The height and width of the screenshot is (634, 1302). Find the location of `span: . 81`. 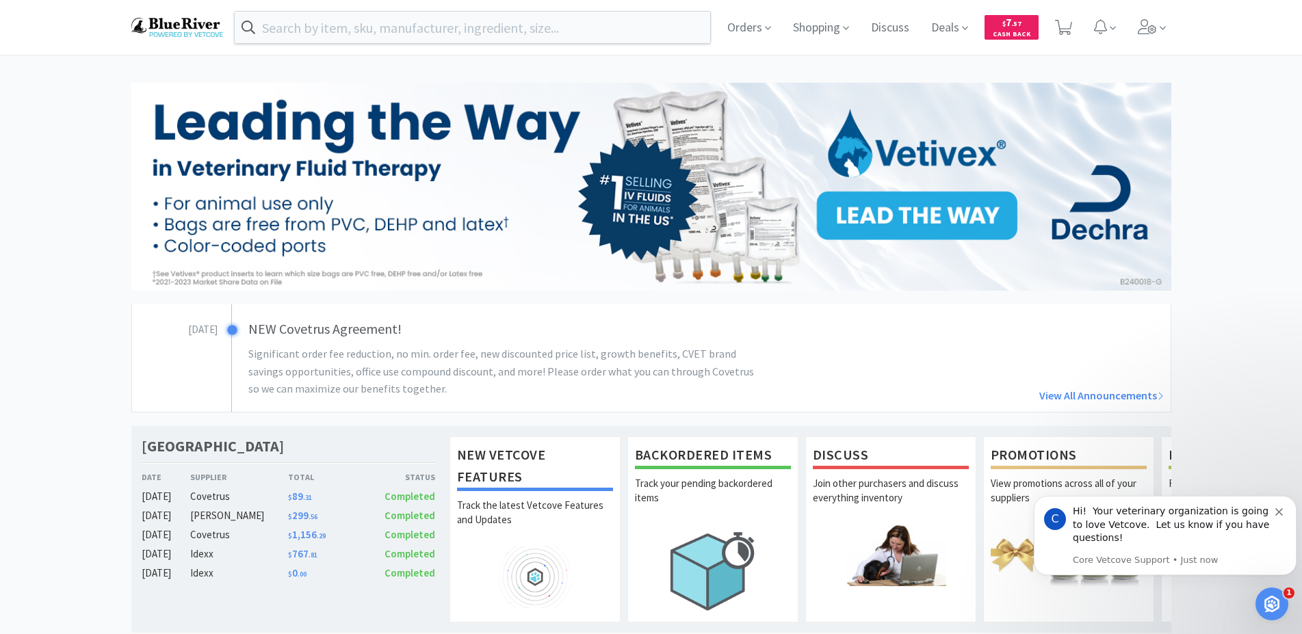

span: . 81 is located at coordinates (313, 555).